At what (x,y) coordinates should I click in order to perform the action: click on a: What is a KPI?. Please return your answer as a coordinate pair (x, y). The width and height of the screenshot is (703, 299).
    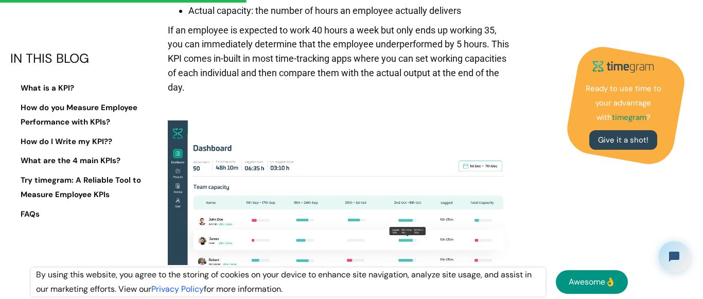
    Looking at the image, I should click on (85, 89).